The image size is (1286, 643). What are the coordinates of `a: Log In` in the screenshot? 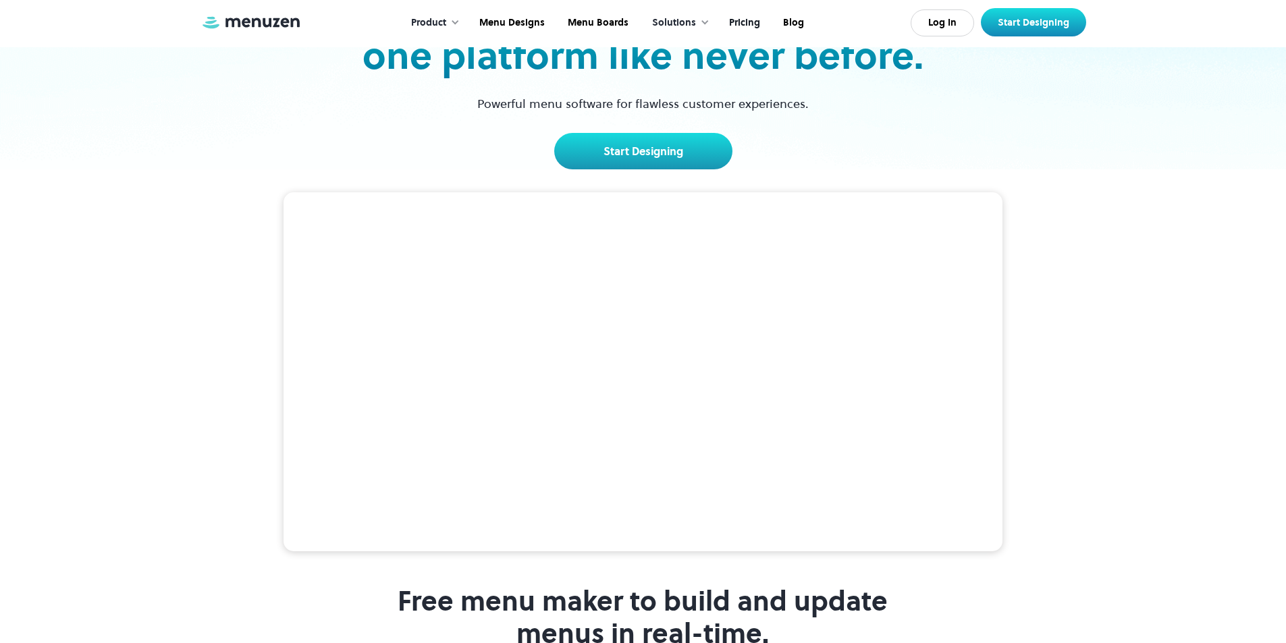 It's located at (942, 23).